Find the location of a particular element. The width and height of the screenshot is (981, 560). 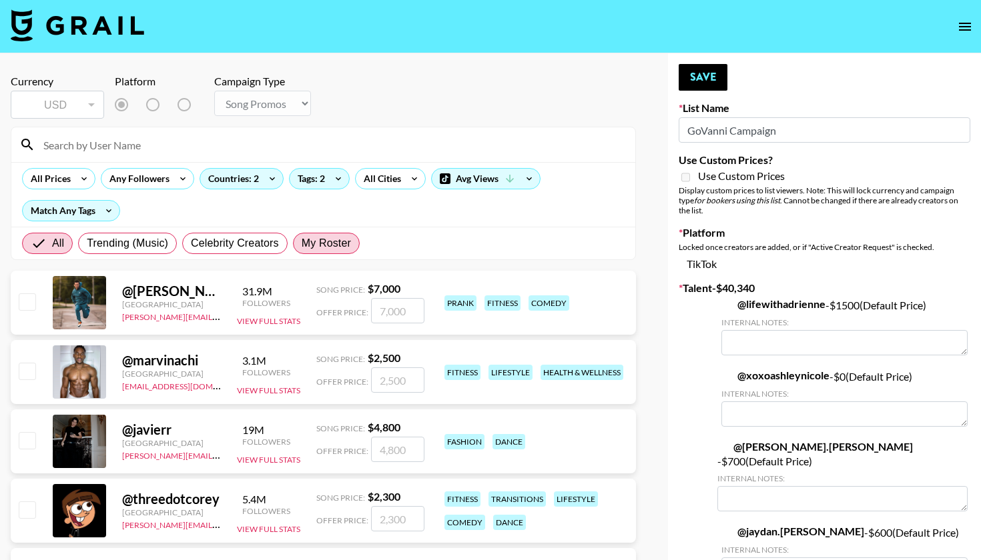

img: Grail Talent is located at coordinates (77, 25).